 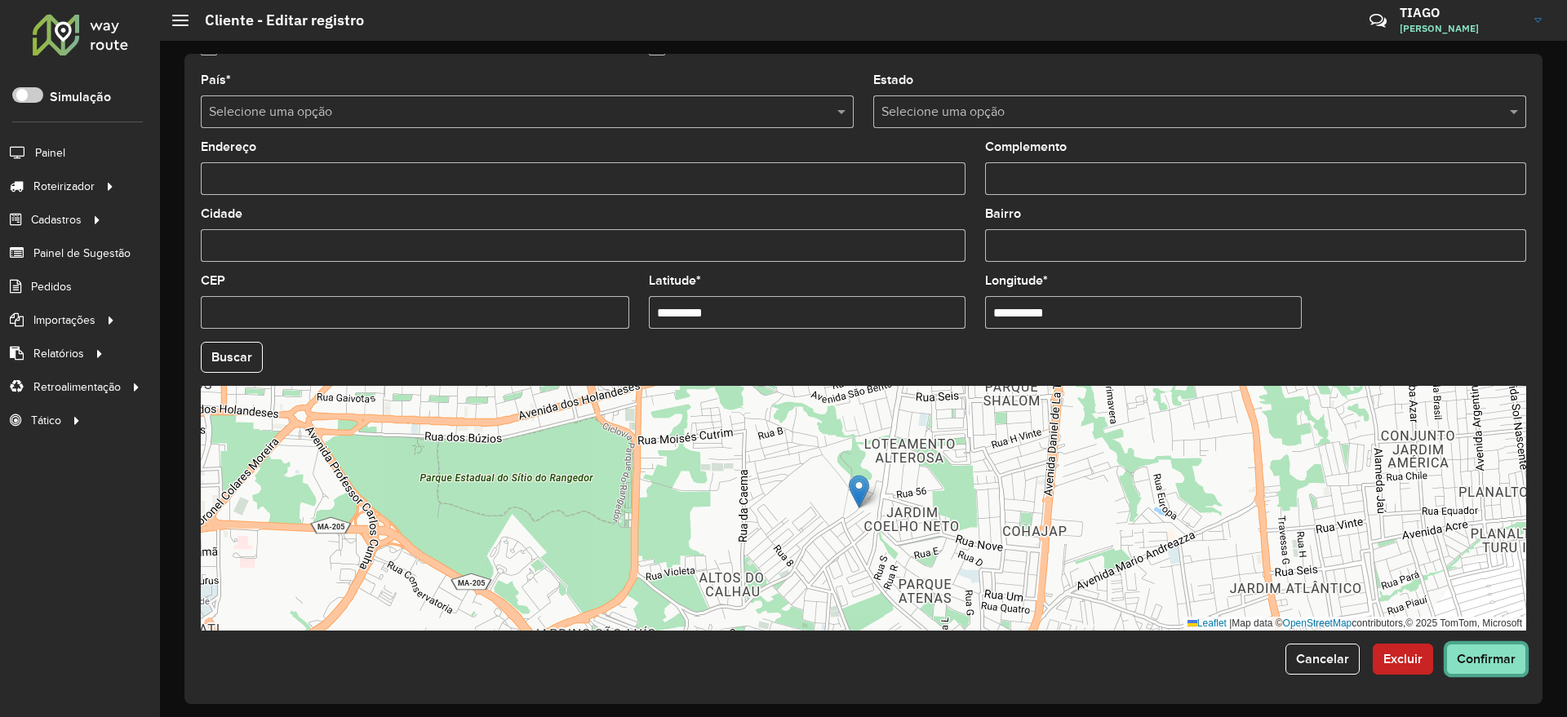 I want to click on img: Marker, so click(x=859, y=491).